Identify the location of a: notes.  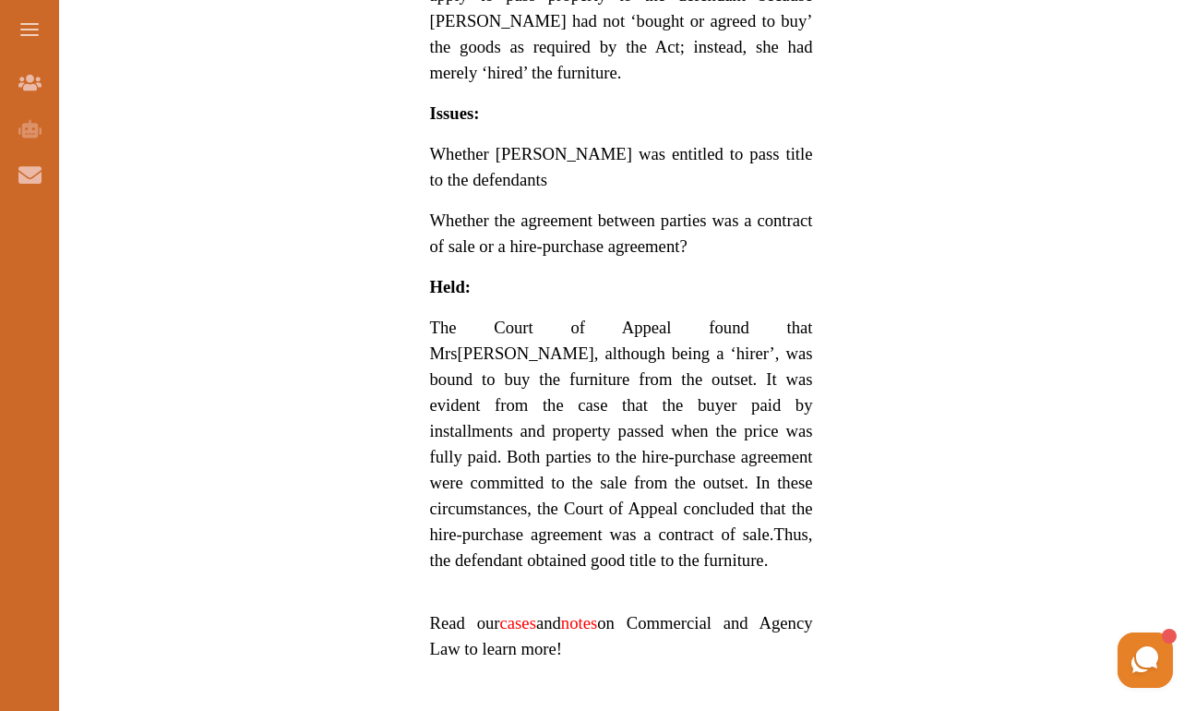
(579, 622).